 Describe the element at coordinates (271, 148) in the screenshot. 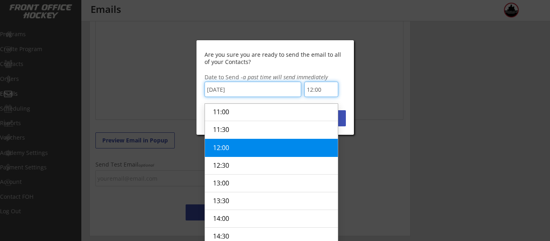

I see `li: 12:00` at that location.